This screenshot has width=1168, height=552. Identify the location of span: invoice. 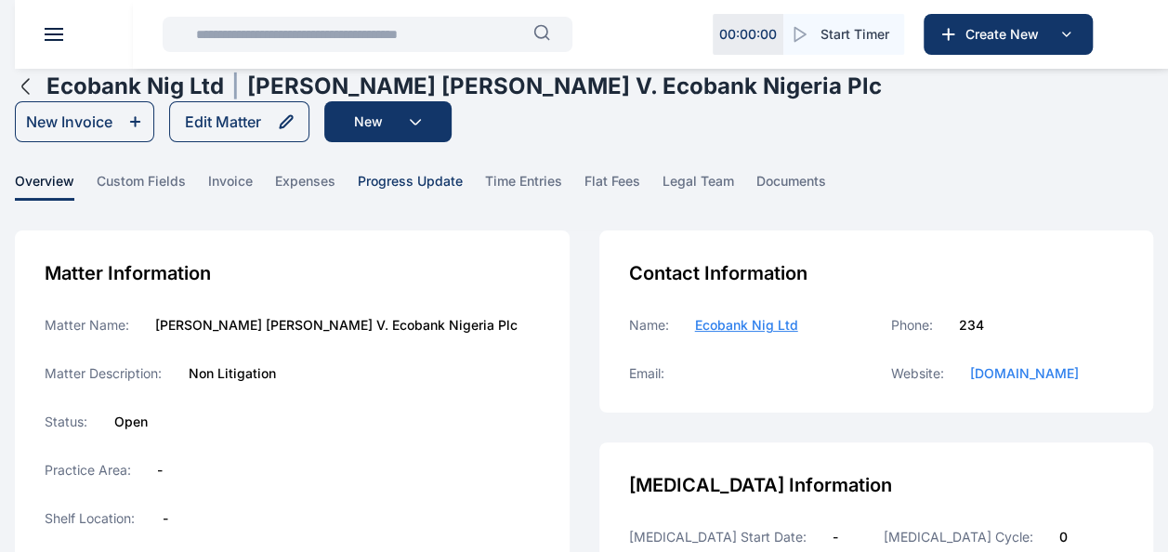
(230, 186).